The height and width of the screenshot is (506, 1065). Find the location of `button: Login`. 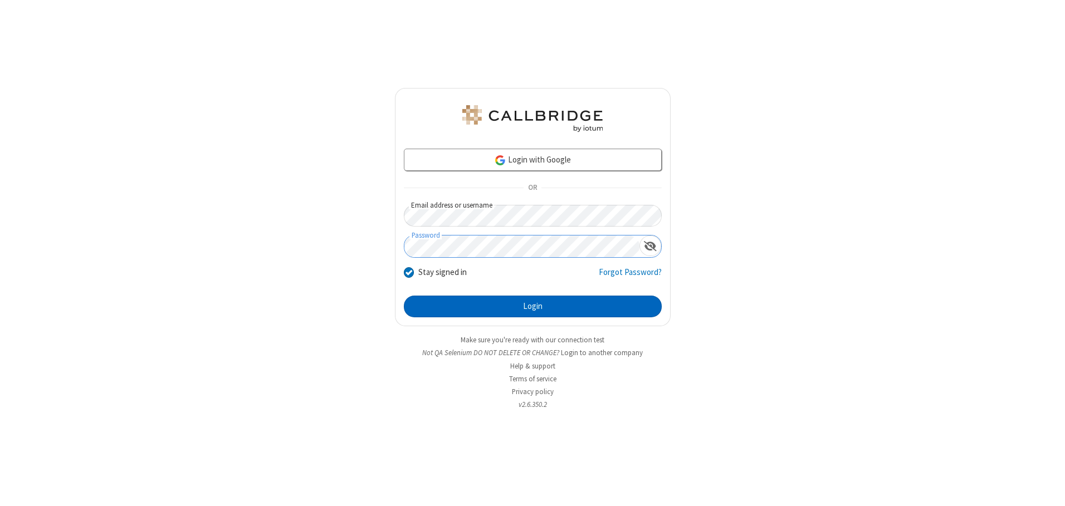

button: Login is located at coordinates (533, 307).